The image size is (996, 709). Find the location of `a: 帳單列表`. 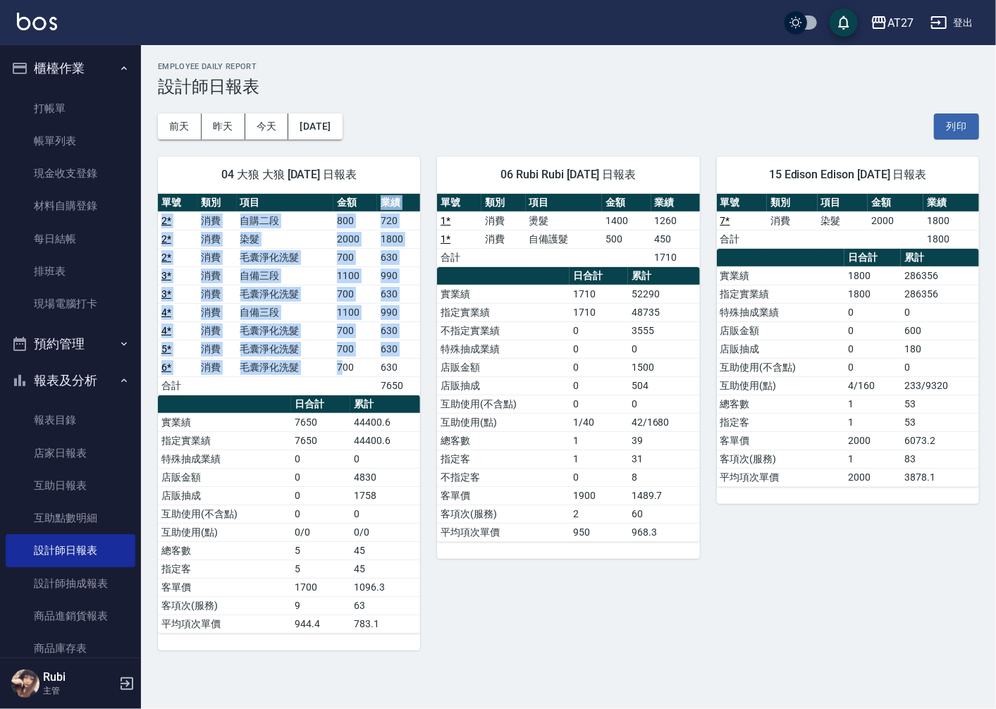

a: 帳單列表 is located at coordinates (70, 141).